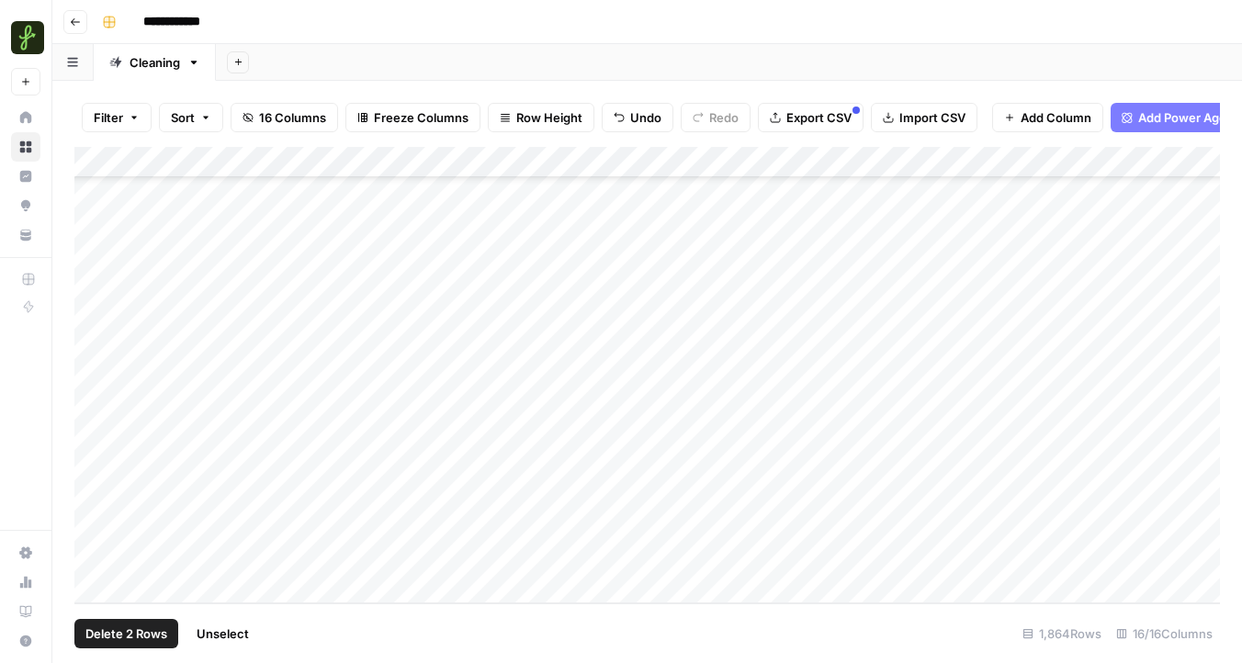 This screenshot has height=663, width=1242. Describe the element at coordinates (932, 118) in the screenshot. I see `span: Import CSV` at that location.